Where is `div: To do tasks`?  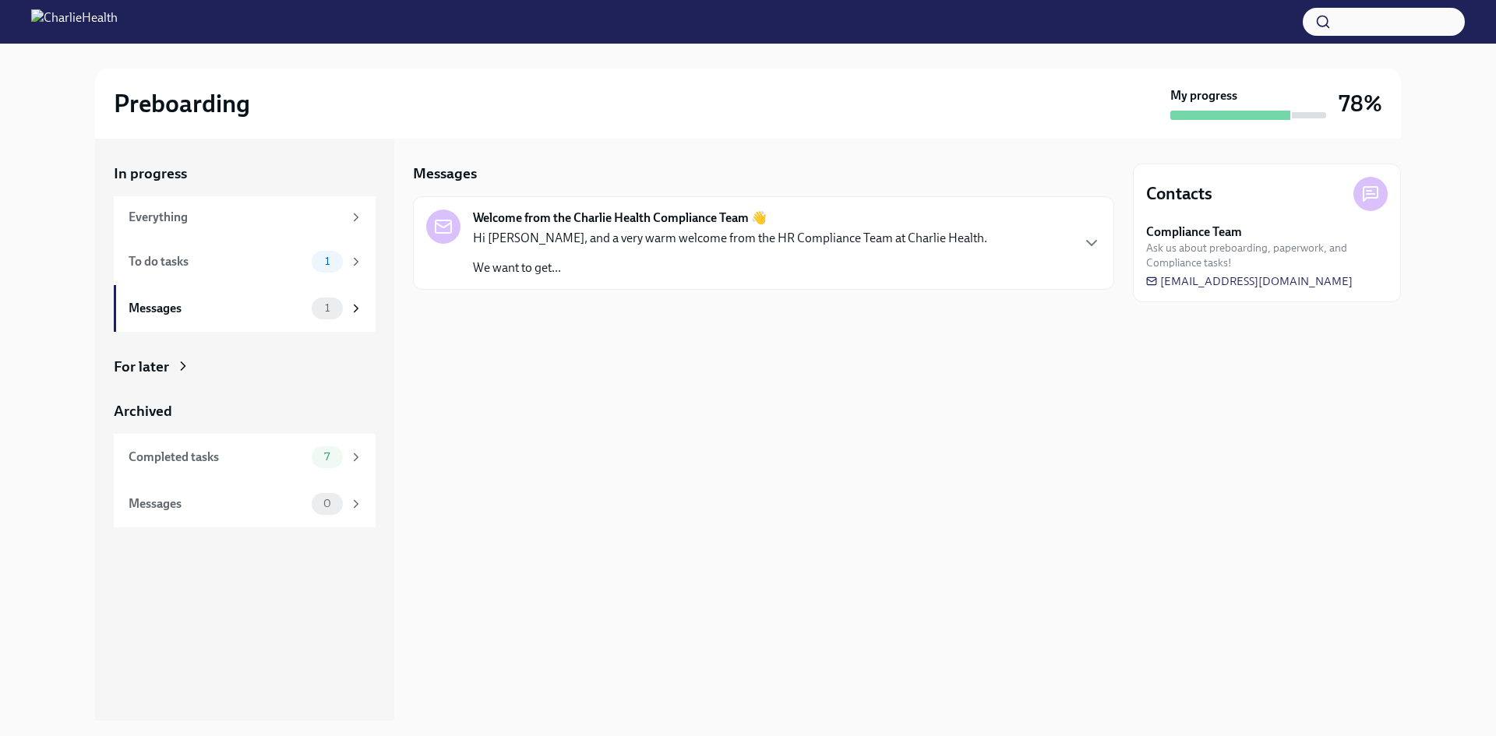 div: To do tasks is located at coordinates (217, 262).